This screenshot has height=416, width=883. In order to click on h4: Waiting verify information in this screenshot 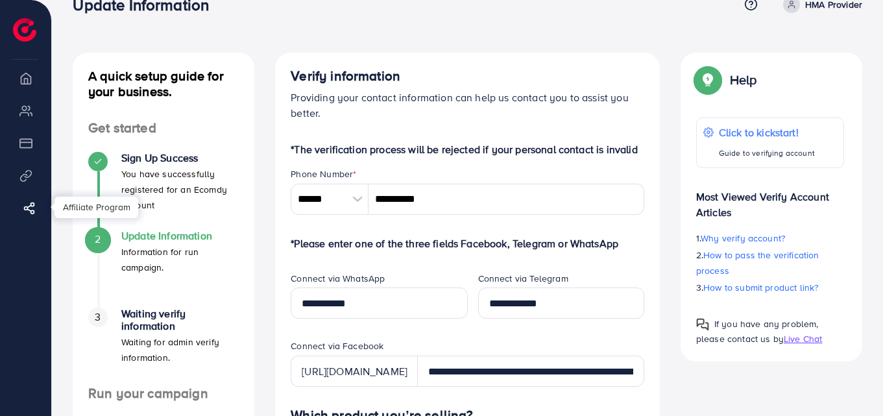, I will do `click(180, 320)`.